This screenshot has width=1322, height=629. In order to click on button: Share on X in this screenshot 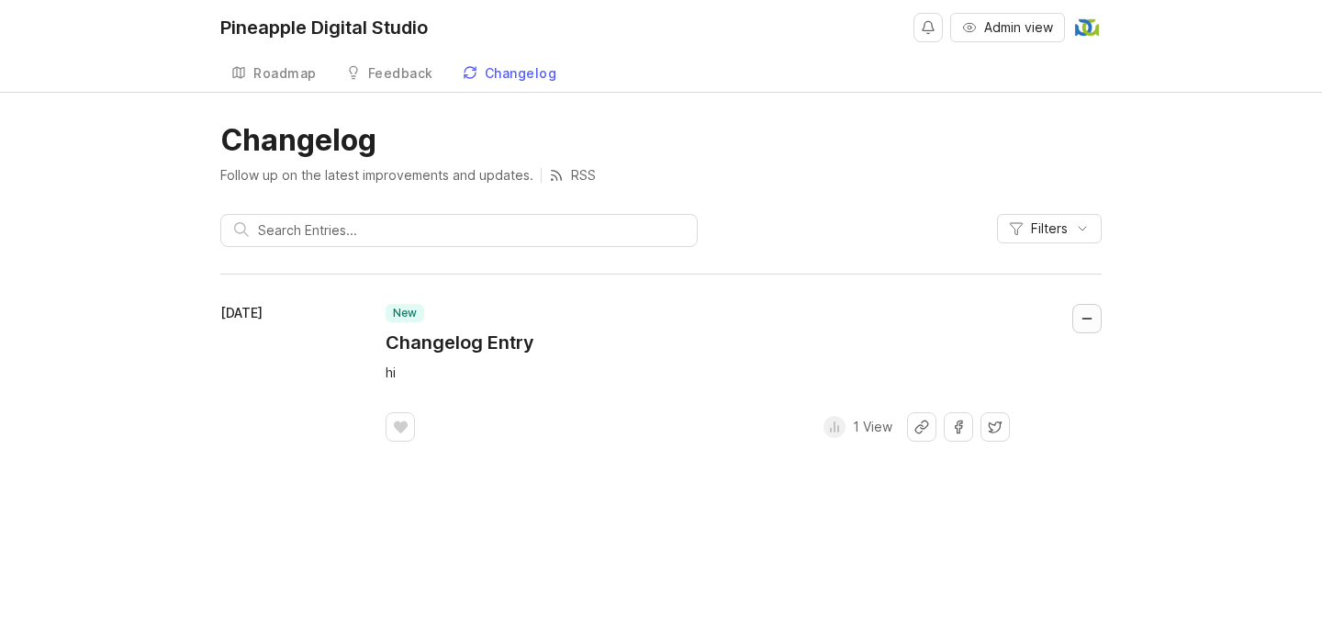, I will do `click(995, 427)`.